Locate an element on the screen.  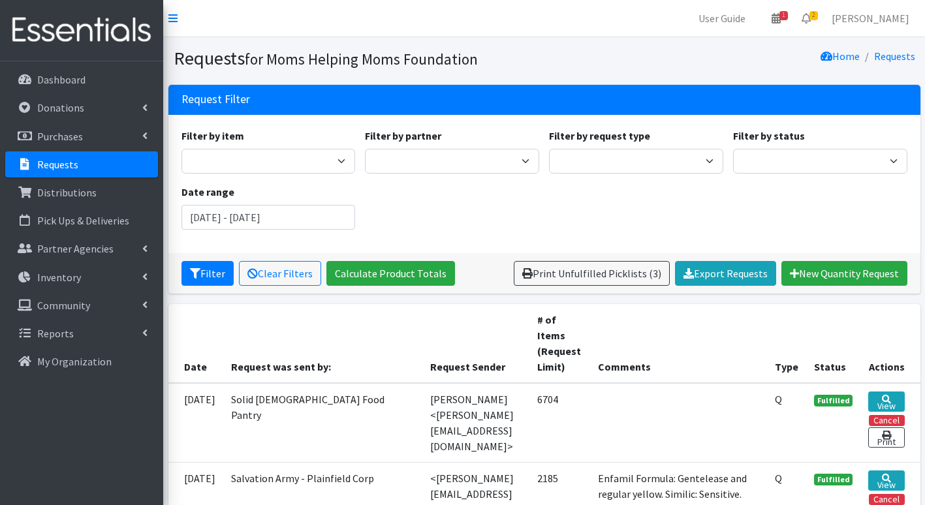
p: Donations is located at coordinates (61, 108).